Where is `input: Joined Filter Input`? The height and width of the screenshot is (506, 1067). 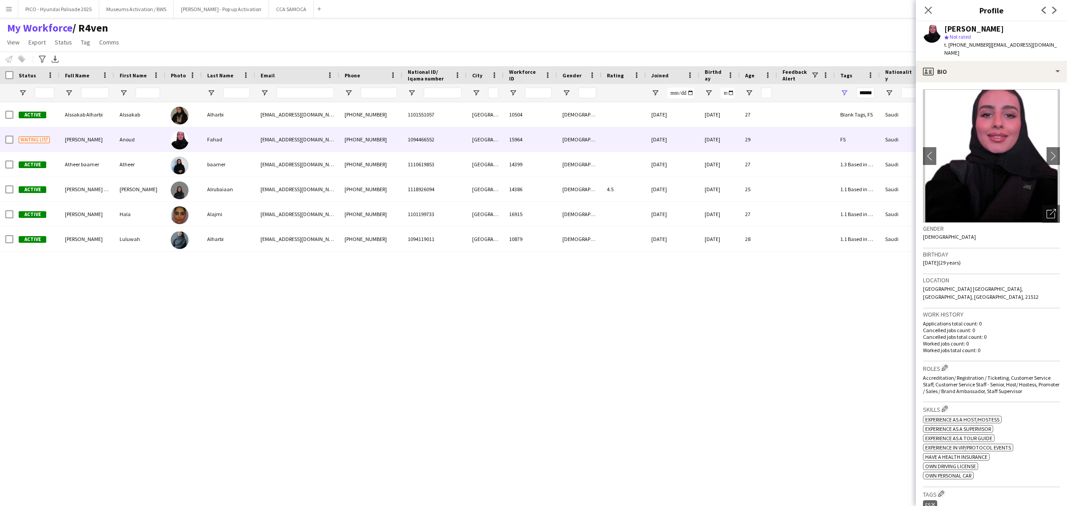
input: Joined Filter Input is located at coordinates (681, 93).